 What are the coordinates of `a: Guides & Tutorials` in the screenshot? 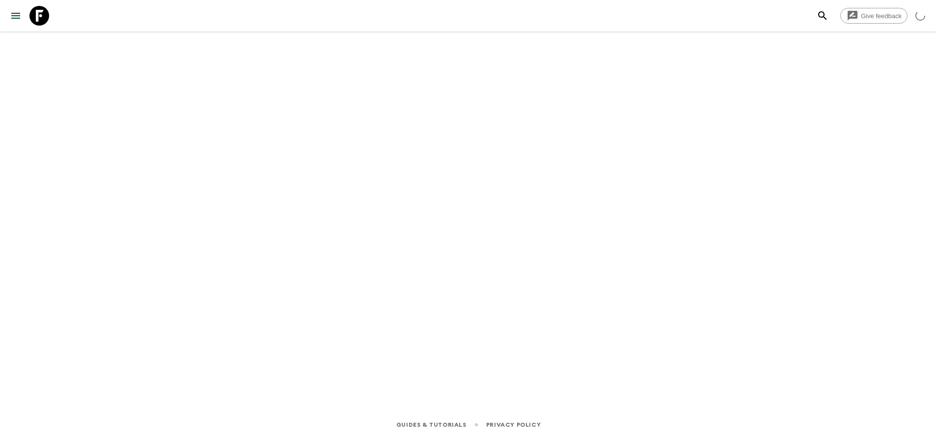 It's located at (431, 424).